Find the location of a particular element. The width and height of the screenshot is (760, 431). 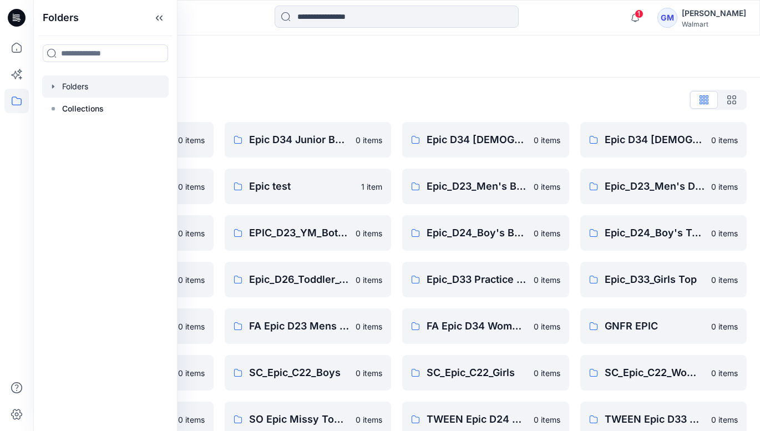

a: Epic D34 Junior Bottoms0 items is located at coordinates (308, 140).